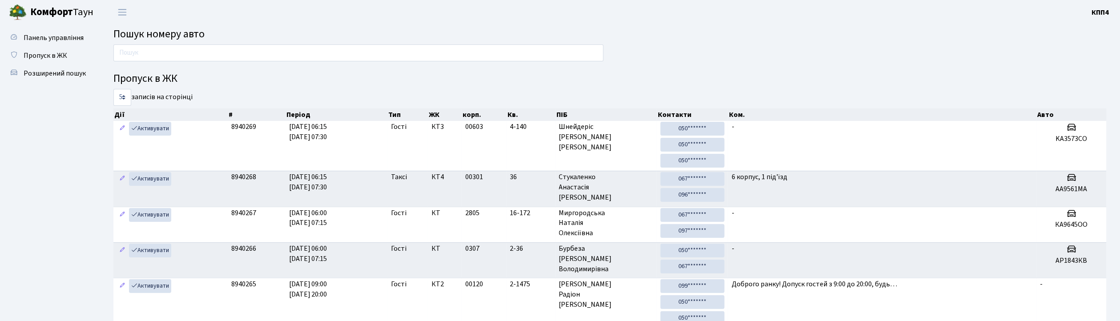 This screenshot has width=1120, height=321. I want to click on span: Миргородська Наталія Олексіївна, so click(606, 223).